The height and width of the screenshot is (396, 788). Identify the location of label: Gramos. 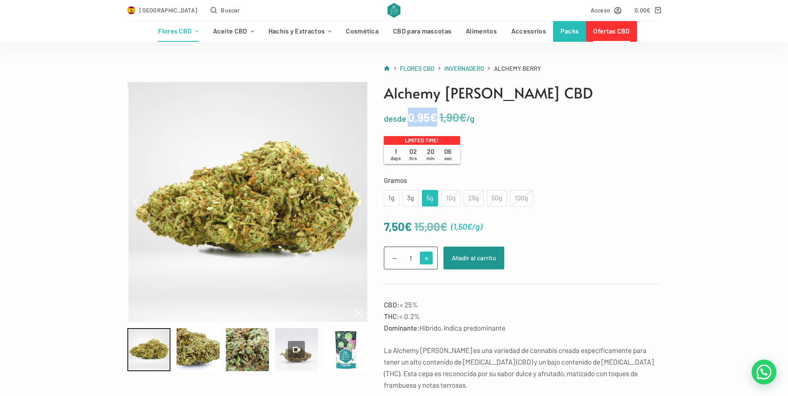
(523, 180).